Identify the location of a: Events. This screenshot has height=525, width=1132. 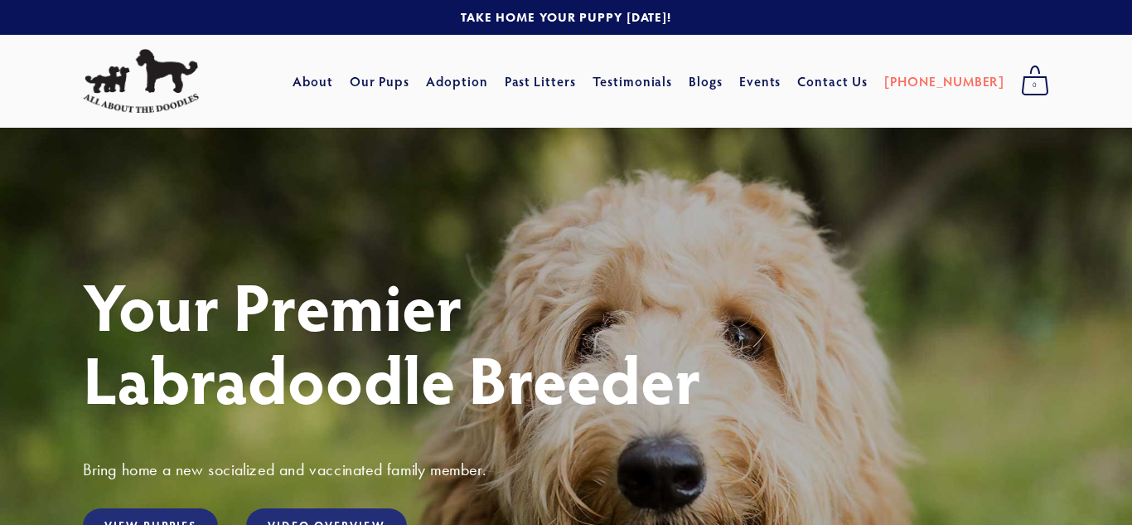
(760, 81).